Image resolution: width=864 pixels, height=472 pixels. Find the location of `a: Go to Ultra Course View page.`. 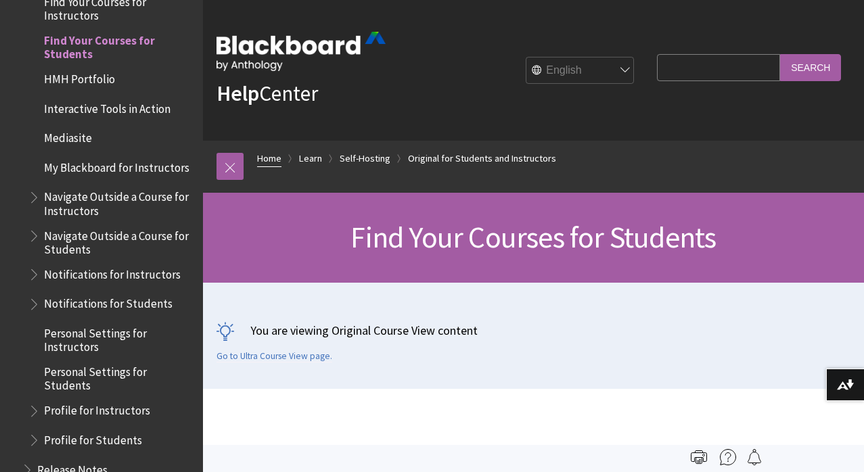

a: Go to Ultra Course View page. is located at coordinates (274, 357).